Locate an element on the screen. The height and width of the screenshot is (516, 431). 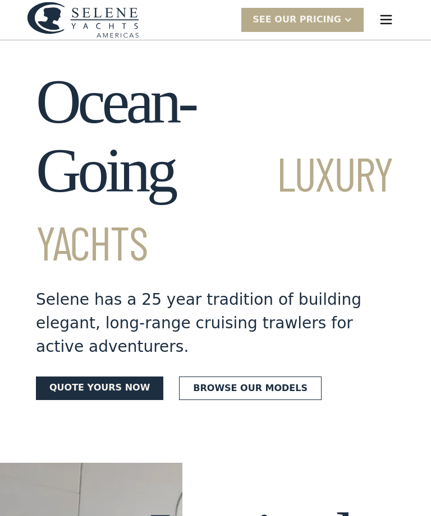
a: Browse our models is located at coordinates (250, 389).